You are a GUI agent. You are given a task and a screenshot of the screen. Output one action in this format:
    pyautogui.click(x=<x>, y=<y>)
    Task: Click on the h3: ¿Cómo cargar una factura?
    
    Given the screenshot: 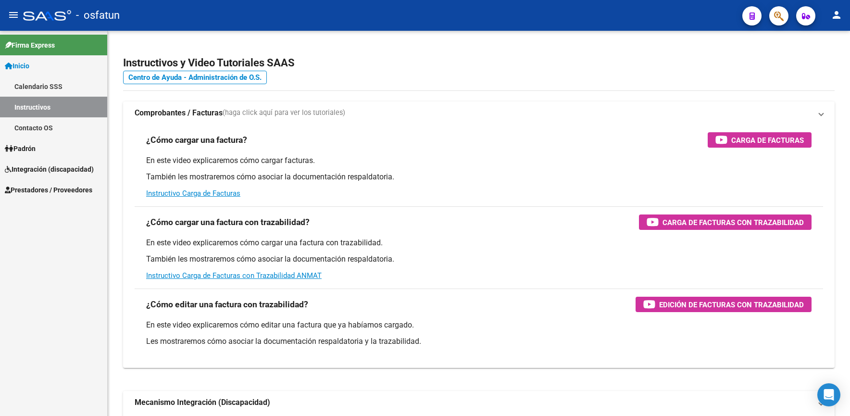 What is the action you would take?
    pyautogui.click(x=197, y=140)
    